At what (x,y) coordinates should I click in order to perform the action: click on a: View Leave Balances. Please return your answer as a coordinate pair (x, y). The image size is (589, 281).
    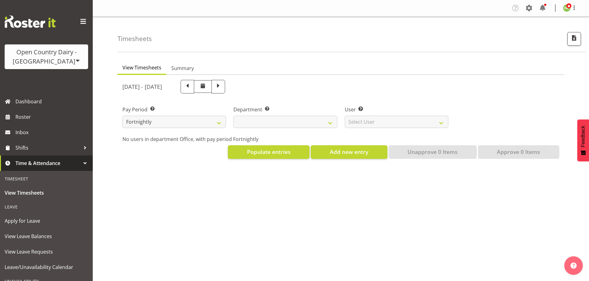
    Looking at the image, I should click on (46, 237).